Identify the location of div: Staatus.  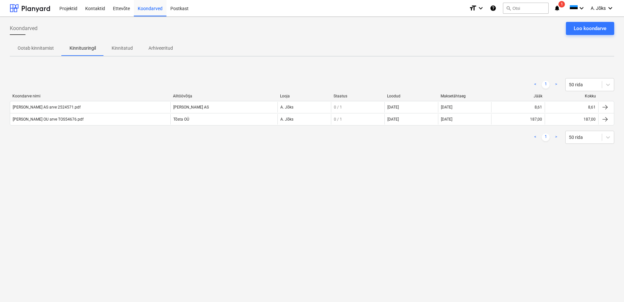
(358, 96).